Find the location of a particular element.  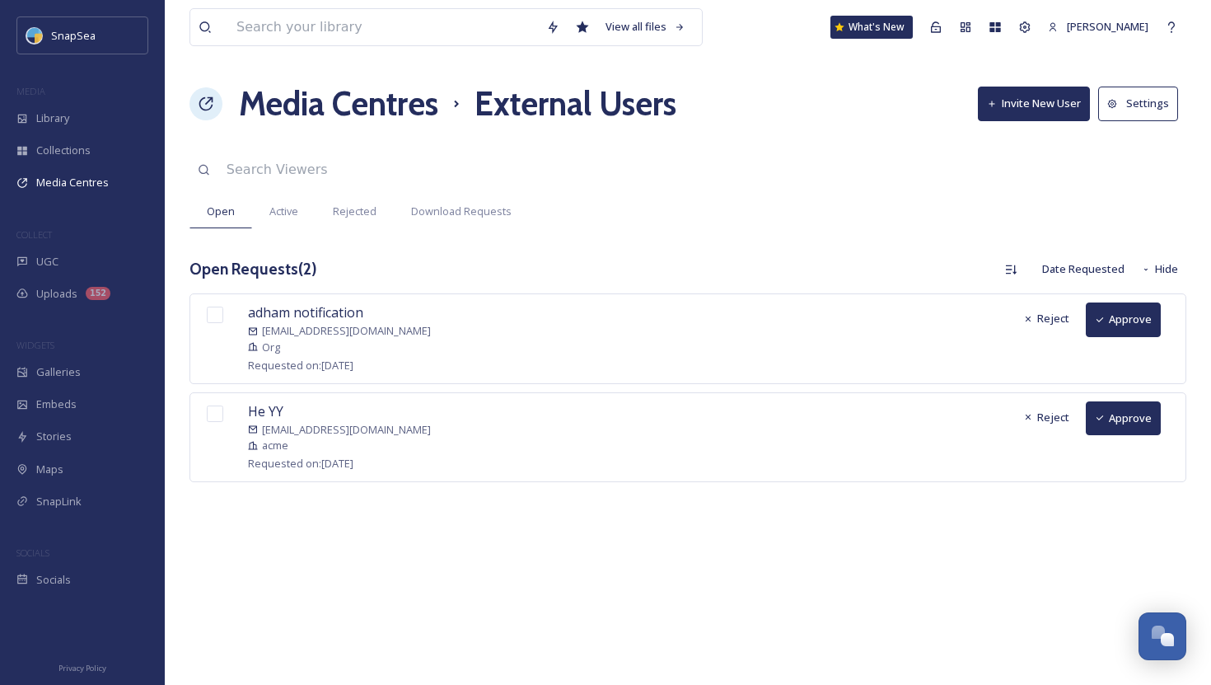

img: snapsea-logo.png is located at coordinates (35, 35).